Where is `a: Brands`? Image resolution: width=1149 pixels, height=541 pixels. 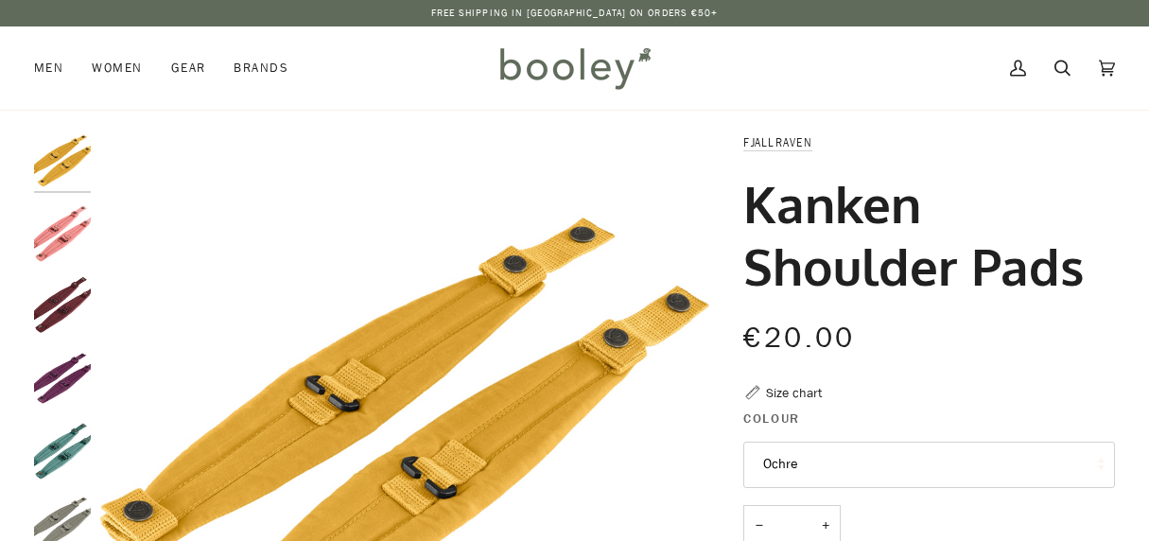 a: Brands is located at coordinates (261, 68).